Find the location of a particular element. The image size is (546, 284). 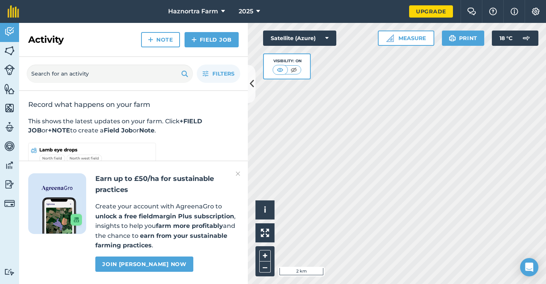

p: Create your account with AgreenaGro to , insights to help you and the chance to . is located at coordinates (167, 226).